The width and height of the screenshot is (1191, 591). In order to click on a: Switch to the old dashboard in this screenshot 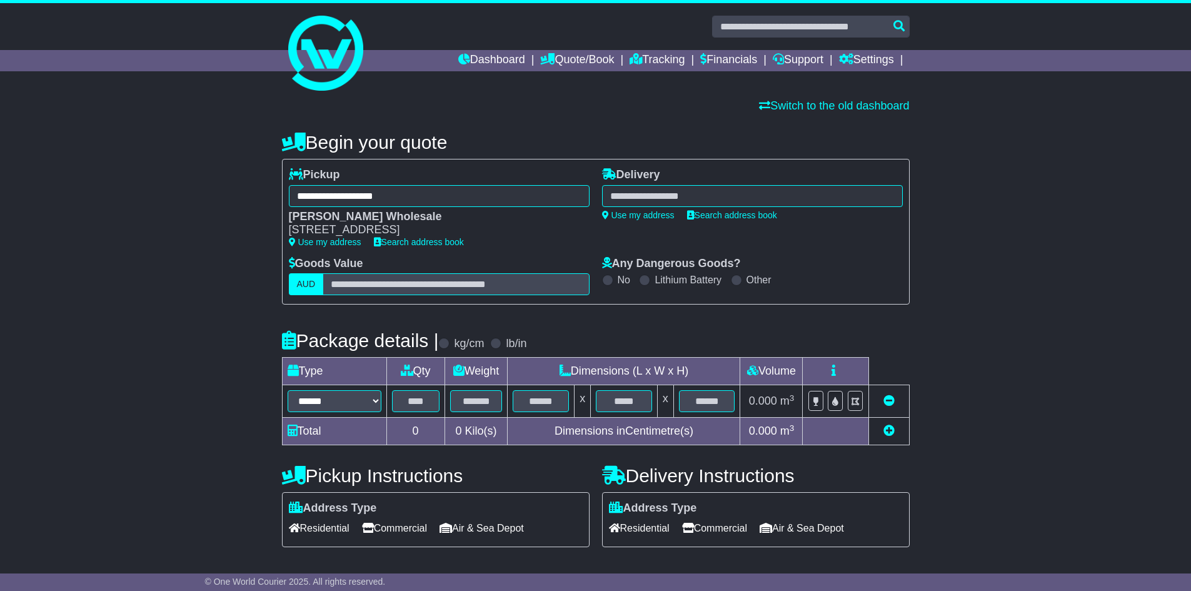, I will do `click(834, 106)`.